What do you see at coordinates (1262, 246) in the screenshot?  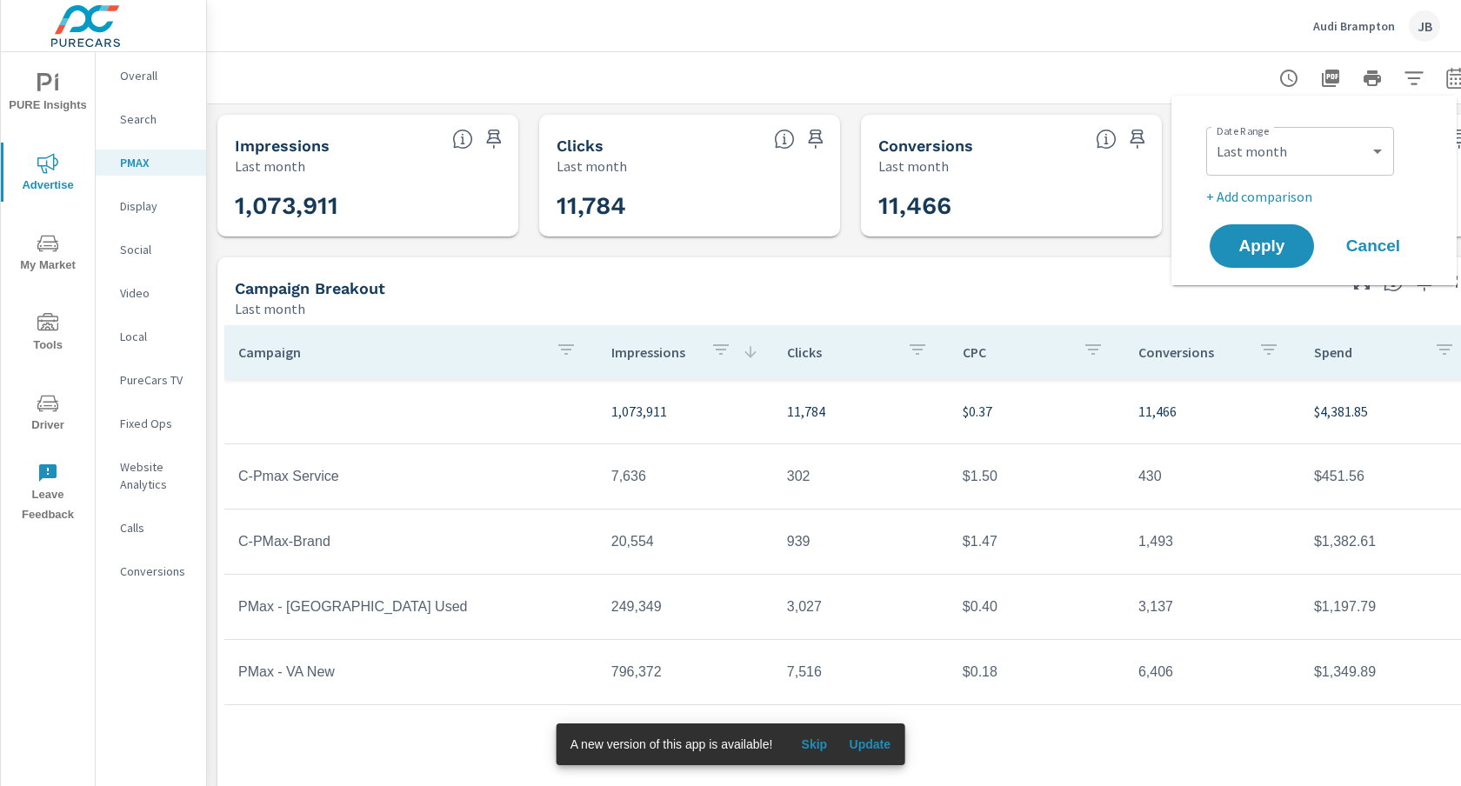 I see `button: Apply` at bounding box center [1262, 246].